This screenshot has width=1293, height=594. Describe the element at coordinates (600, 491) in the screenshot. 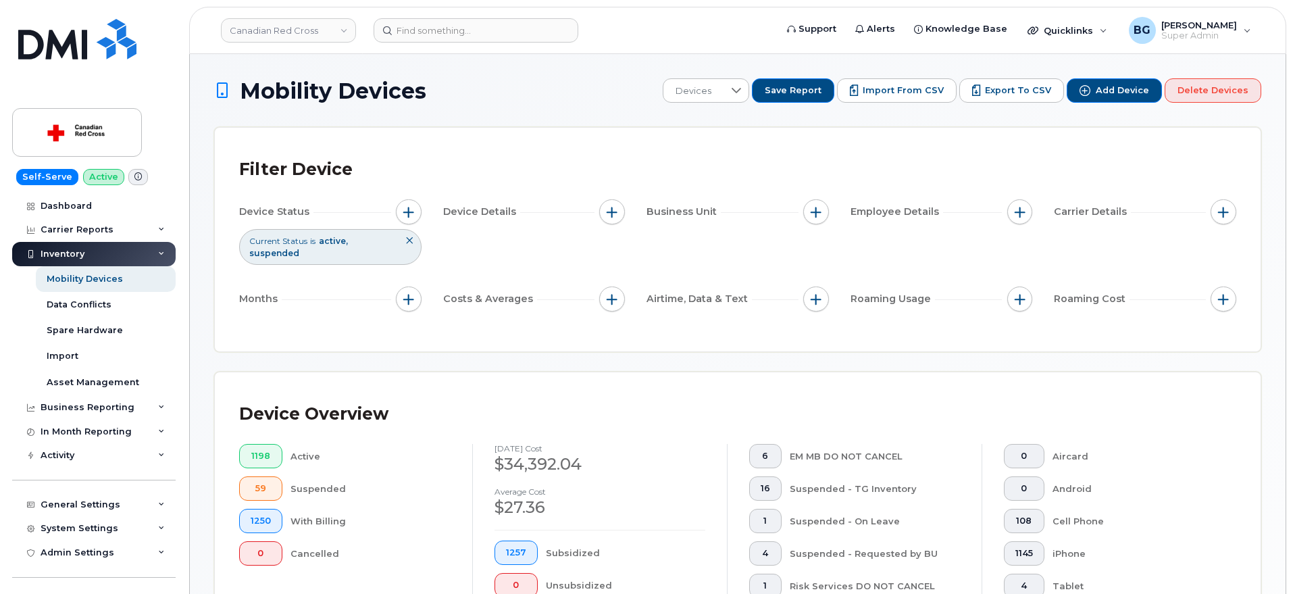

I see `h4: Average cost` at that location.